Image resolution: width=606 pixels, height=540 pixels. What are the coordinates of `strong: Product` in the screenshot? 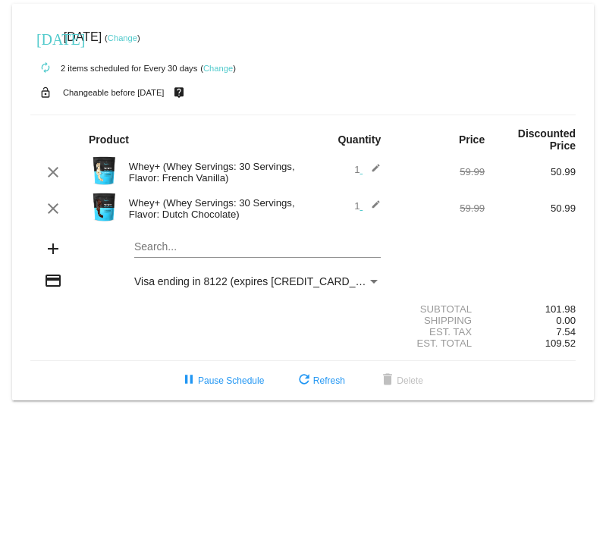 It's located at (108, 139).